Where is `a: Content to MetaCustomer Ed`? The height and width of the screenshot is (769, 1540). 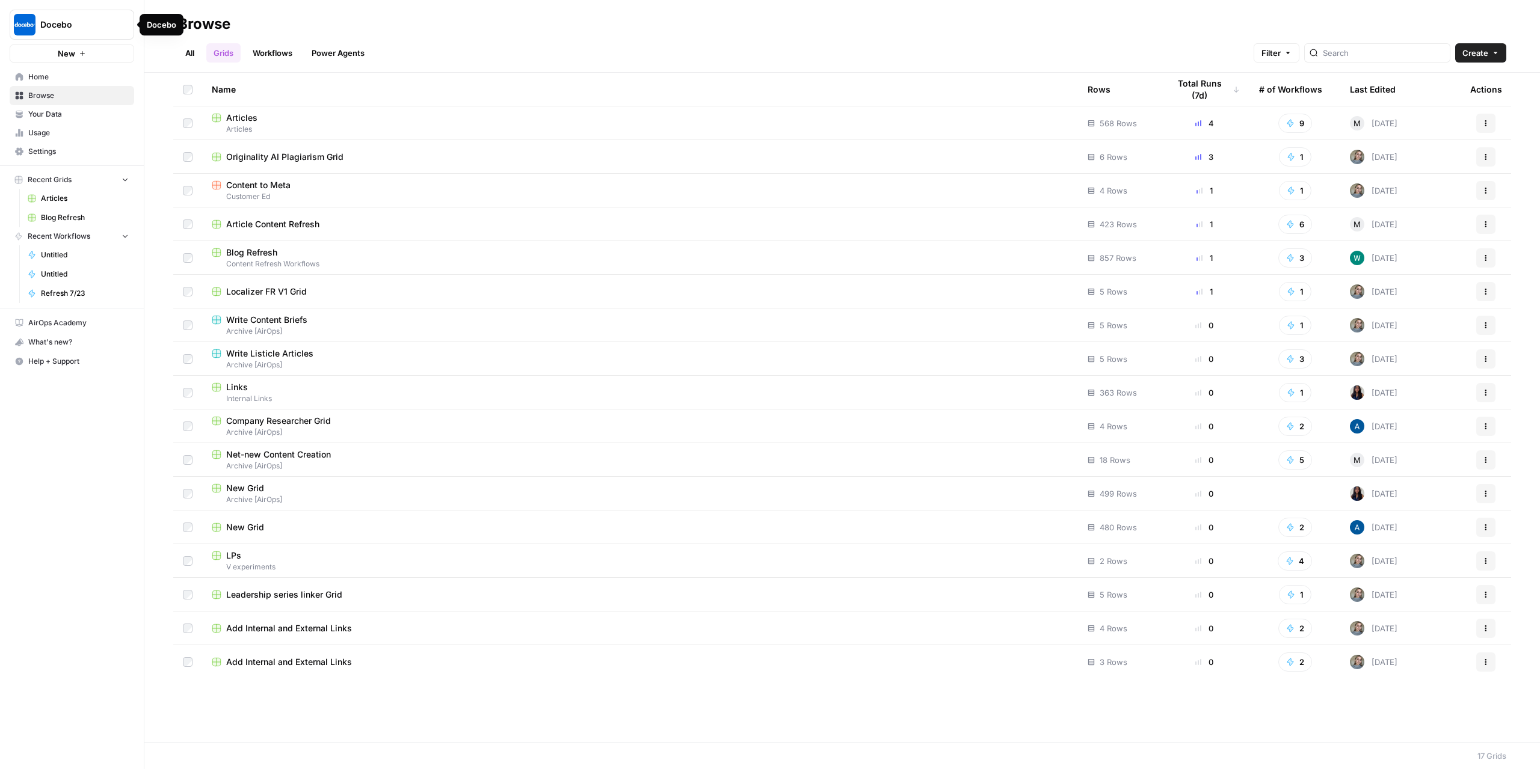
a: Content to MetaCustomer Ed is located at coordinates (640, 191).